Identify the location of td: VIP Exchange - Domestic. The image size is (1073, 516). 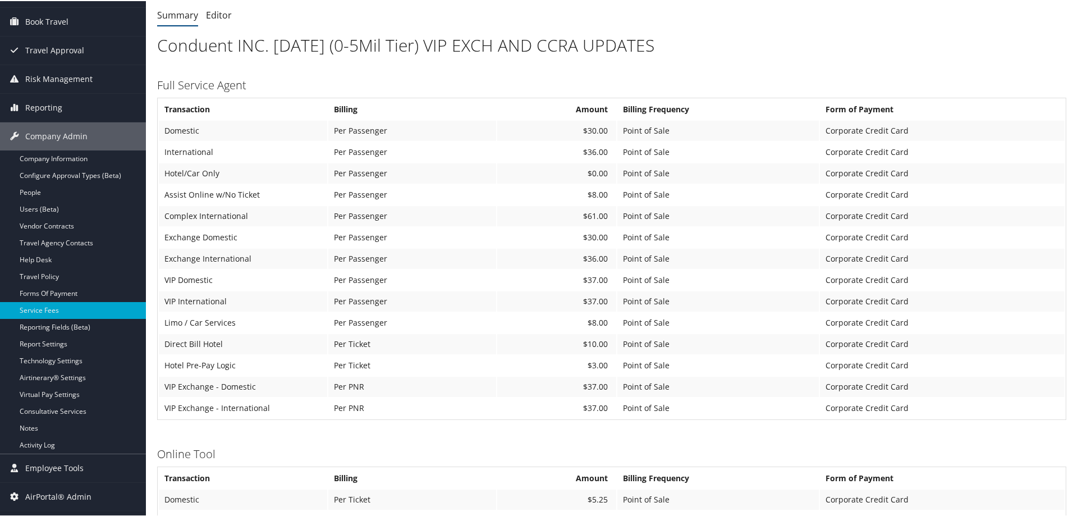
(243, 386).